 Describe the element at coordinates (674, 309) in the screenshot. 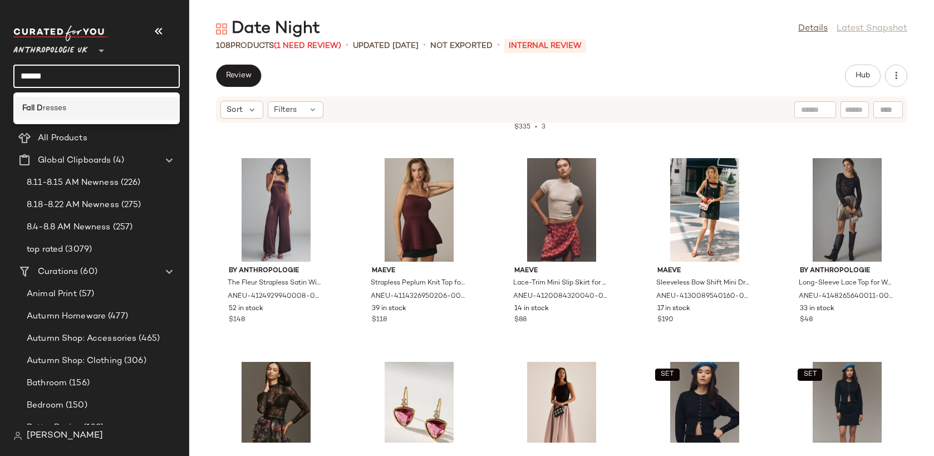

I see `span: 17 in stock` at that location.